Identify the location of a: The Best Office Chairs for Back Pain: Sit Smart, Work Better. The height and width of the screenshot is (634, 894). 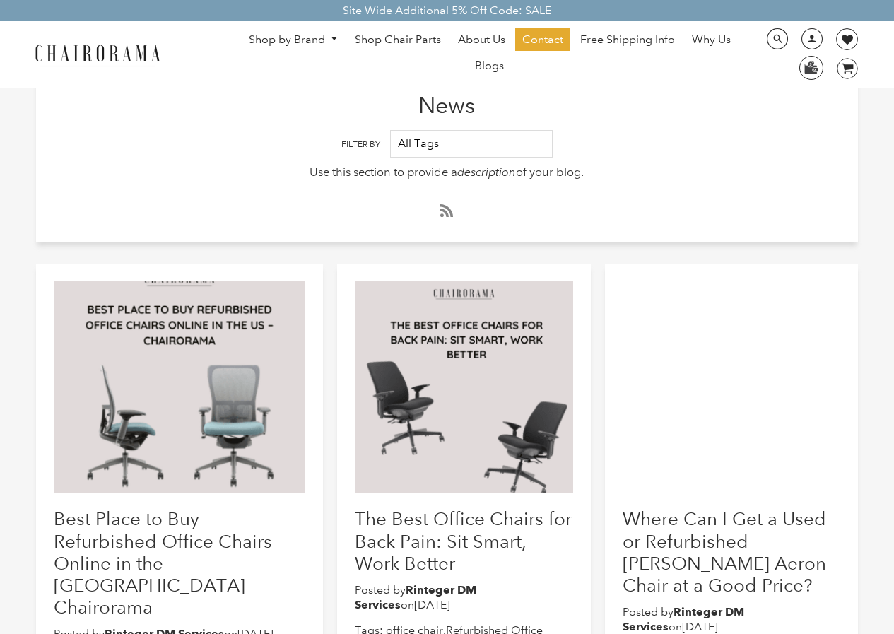
(463, 540).